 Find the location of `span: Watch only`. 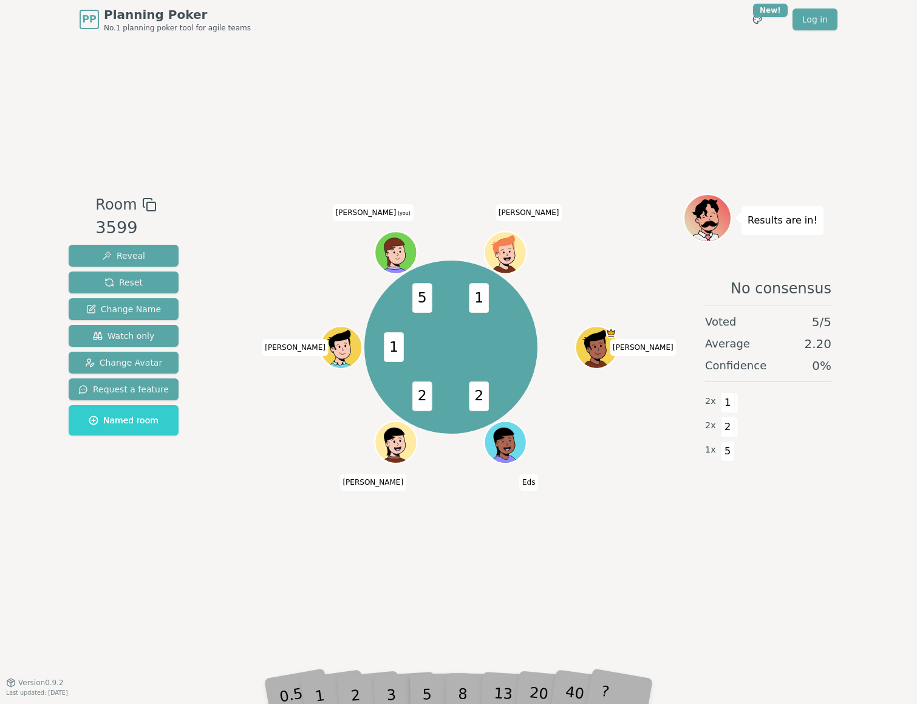

span: Watch only is located at coordinates (124, 336).